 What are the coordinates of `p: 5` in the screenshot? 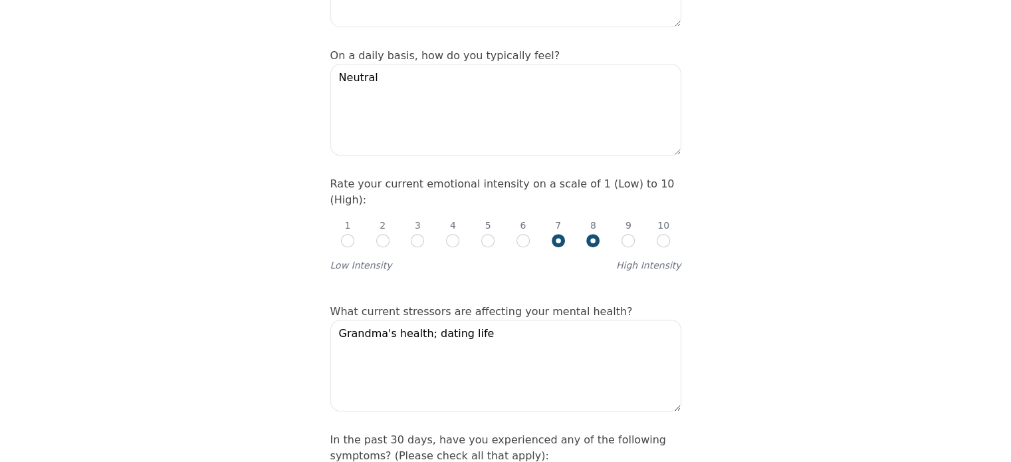 It's located at (488, 225).